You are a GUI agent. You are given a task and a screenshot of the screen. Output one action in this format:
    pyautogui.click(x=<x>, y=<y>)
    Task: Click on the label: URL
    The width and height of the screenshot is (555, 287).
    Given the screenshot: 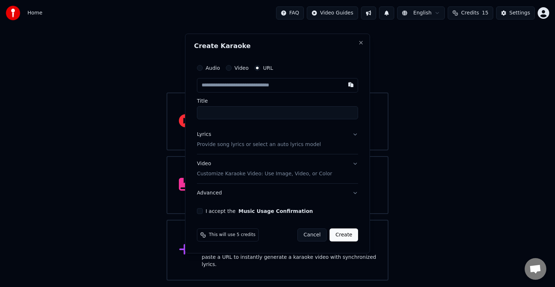 What is the action you would take?
    pyautogui.click(x=268, y=68)
    